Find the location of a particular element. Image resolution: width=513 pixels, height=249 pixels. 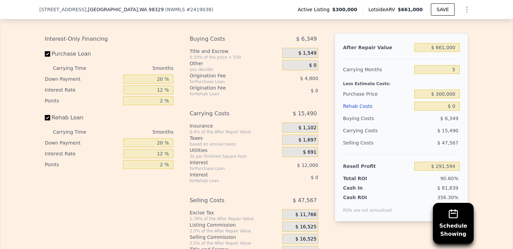

input: Purchase Loan is located at coordinates (47, 54).